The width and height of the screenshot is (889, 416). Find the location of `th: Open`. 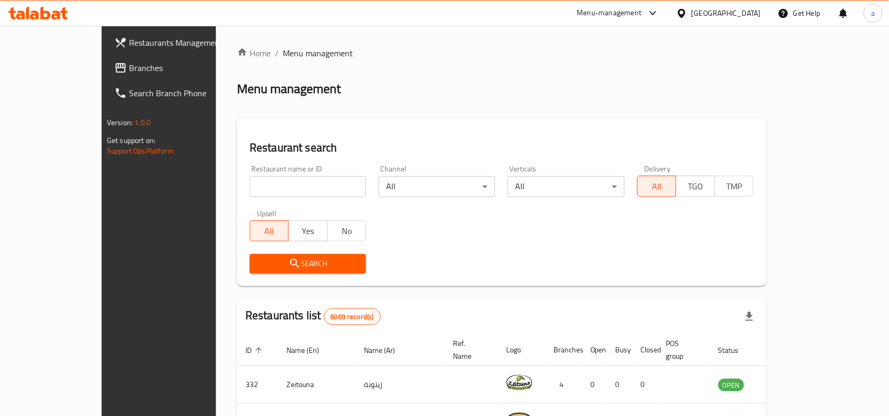

th: Open is located at coordinates (594, 350).